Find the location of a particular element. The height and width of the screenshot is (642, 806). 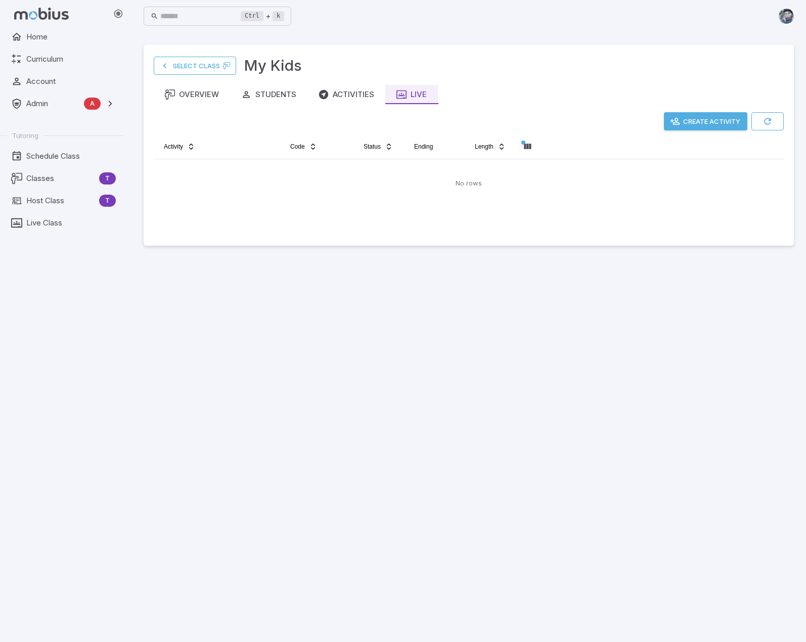

button: Length is located at coordinates (490, 147).